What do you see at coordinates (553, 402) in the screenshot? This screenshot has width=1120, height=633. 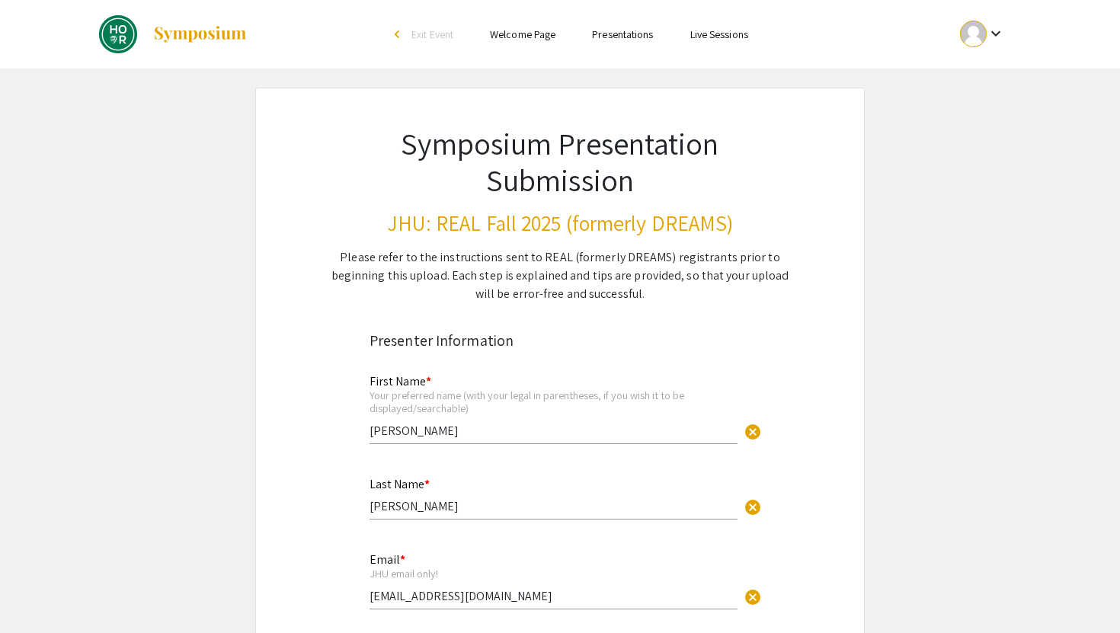 I see `div: Your preferred name (with your legal in parentheses, if you wish it to be displayed/searchable)` at bounding box center [553, 402].